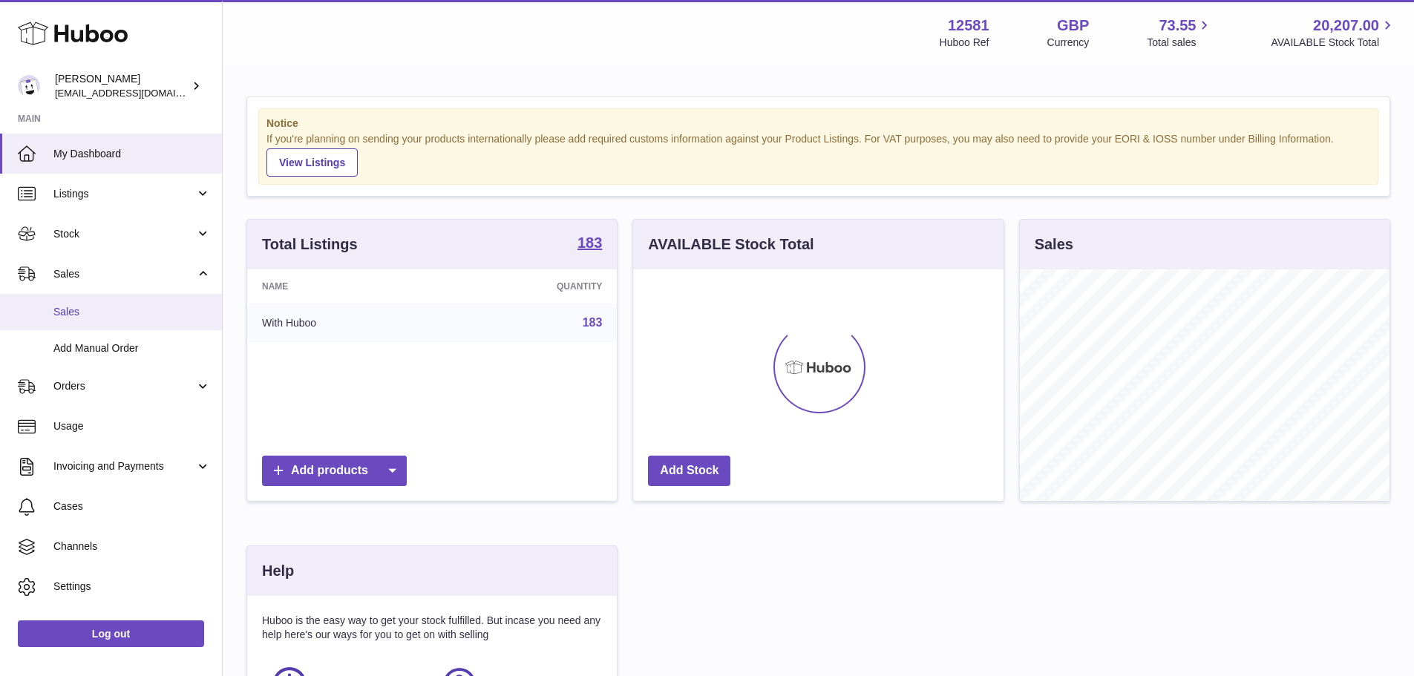  Describe the element at coordinates (1054, 244) in the screenshot. I see `h3: Sales` at that location.